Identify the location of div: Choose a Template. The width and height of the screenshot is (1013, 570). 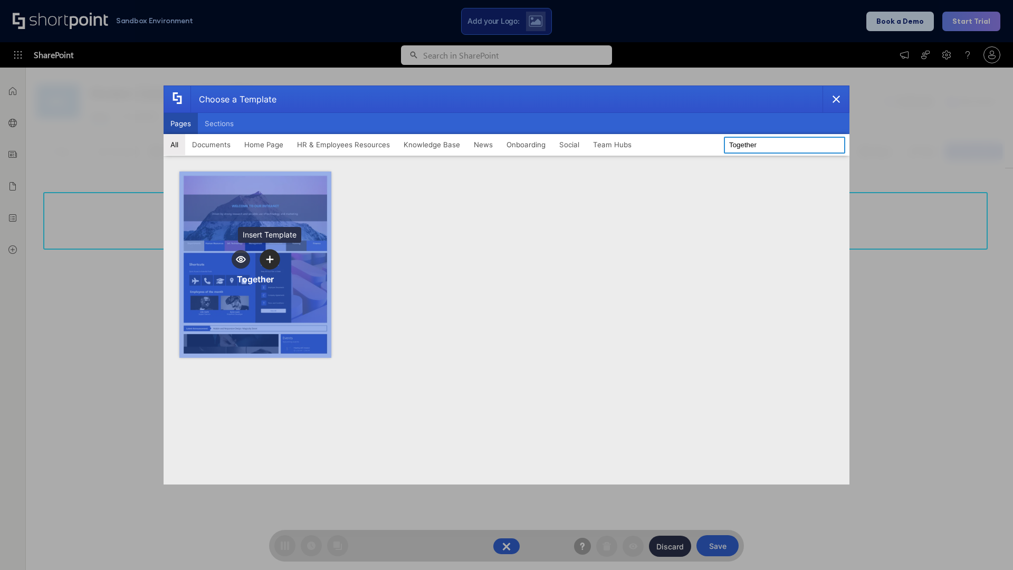
(233, 99).